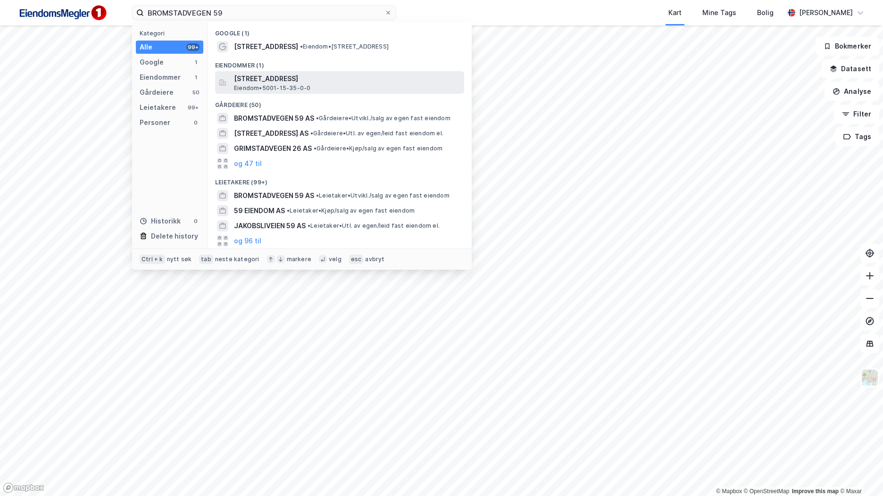 This screenshot has width=883, height=496. Describe the element at coordinates (270, 226) in the screenshot. I see `span: JAKOBSLIVEIEN 59 AS` at that location.